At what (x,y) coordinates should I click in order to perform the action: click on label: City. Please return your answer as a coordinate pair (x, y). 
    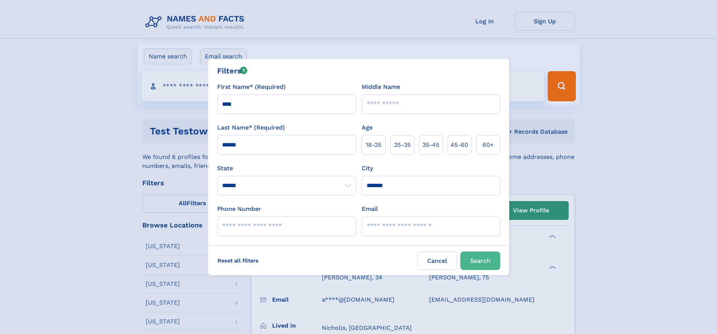
    Looking at the image, I should click on (367, 168).